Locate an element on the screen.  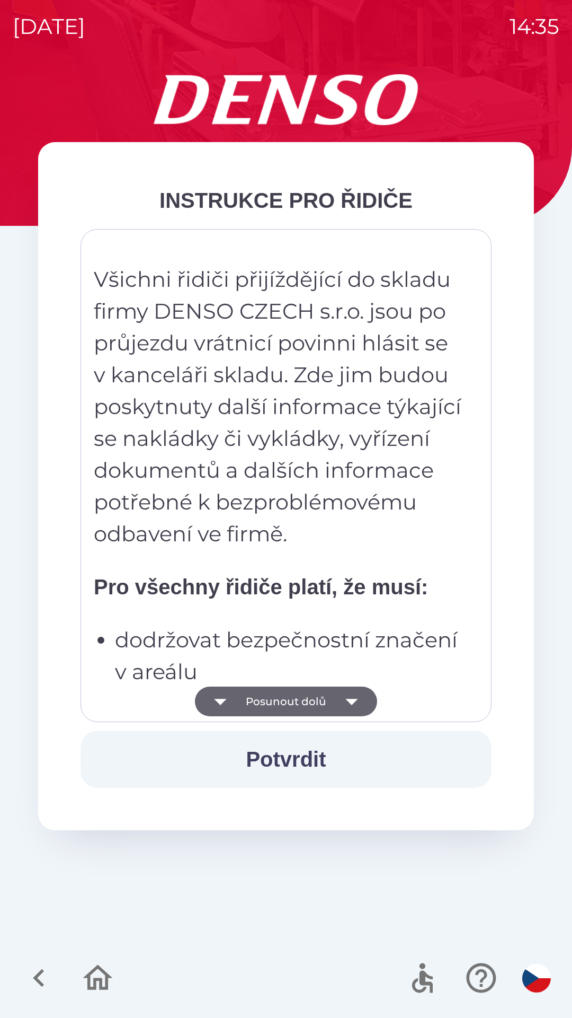
img: cs flag is located at coordinates (537, 978).